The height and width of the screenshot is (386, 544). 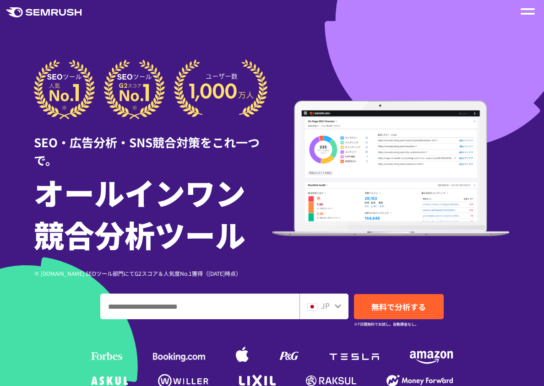 What do you see at coordinates (386, 324) in the screenshot?
I see `small: ※7日間無料でお試し。自動課金なし。` at bounding box center [386, 324].